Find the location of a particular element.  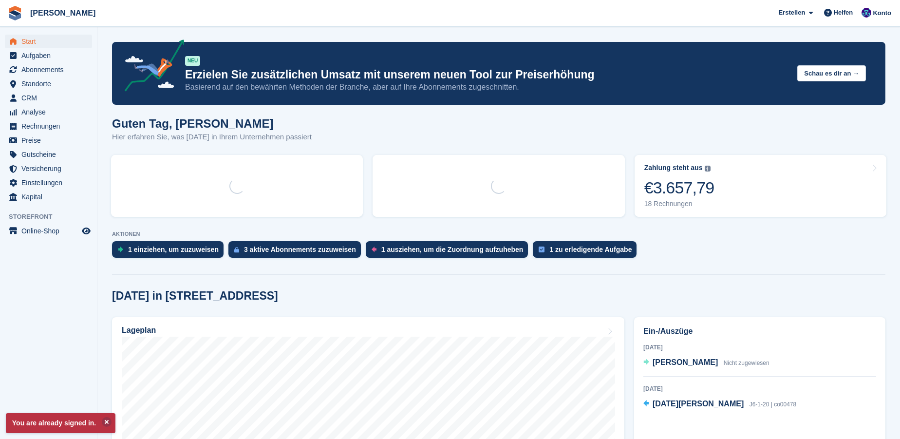

span: Helfen is located at coordinates (843, 13).